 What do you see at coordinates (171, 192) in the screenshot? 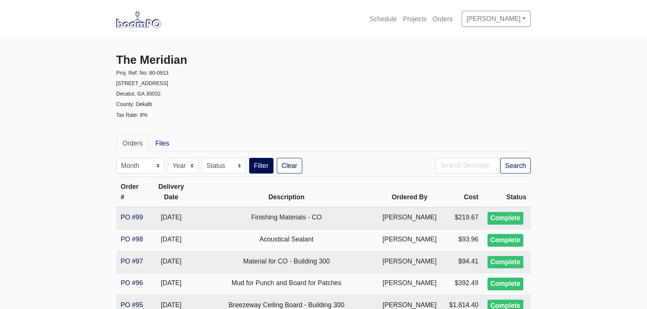
I see `th: Delivery Date` at bounding box center [171, 192].